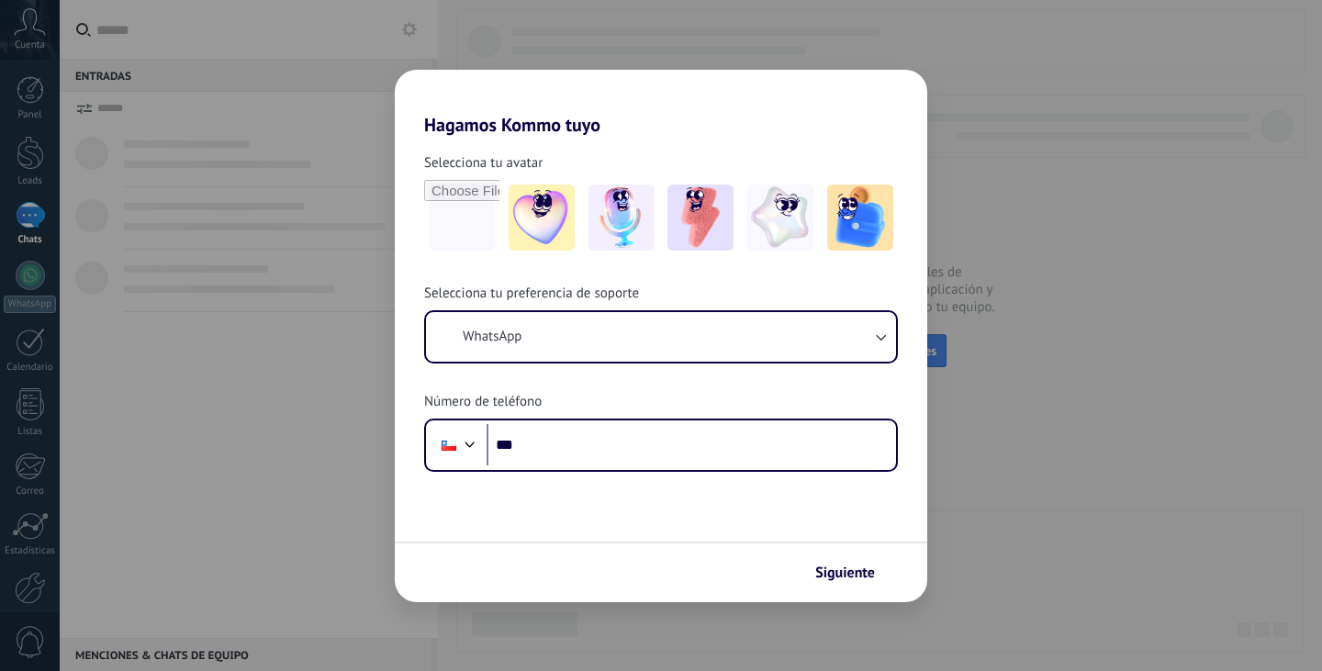  What do you see at coordinates (541, 218) in the screenshot?
I see `img: -1.jpeg` at bounding box center [541, 218].